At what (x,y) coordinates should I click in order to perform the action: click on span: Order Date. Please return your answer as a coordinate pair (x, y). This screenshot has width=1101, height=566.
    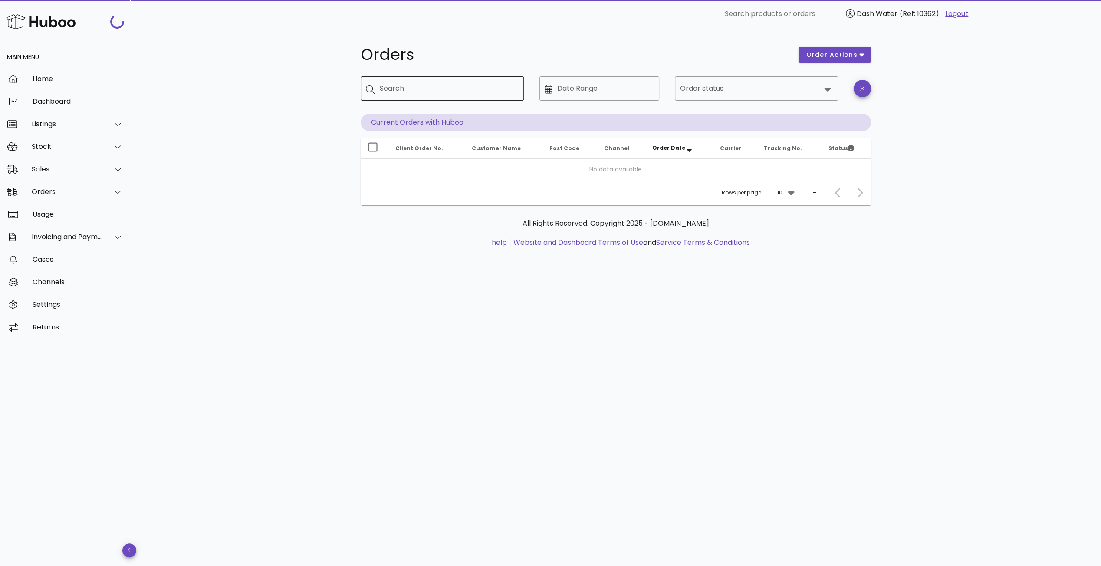
    Looking at the image, I should click on (669, 148).